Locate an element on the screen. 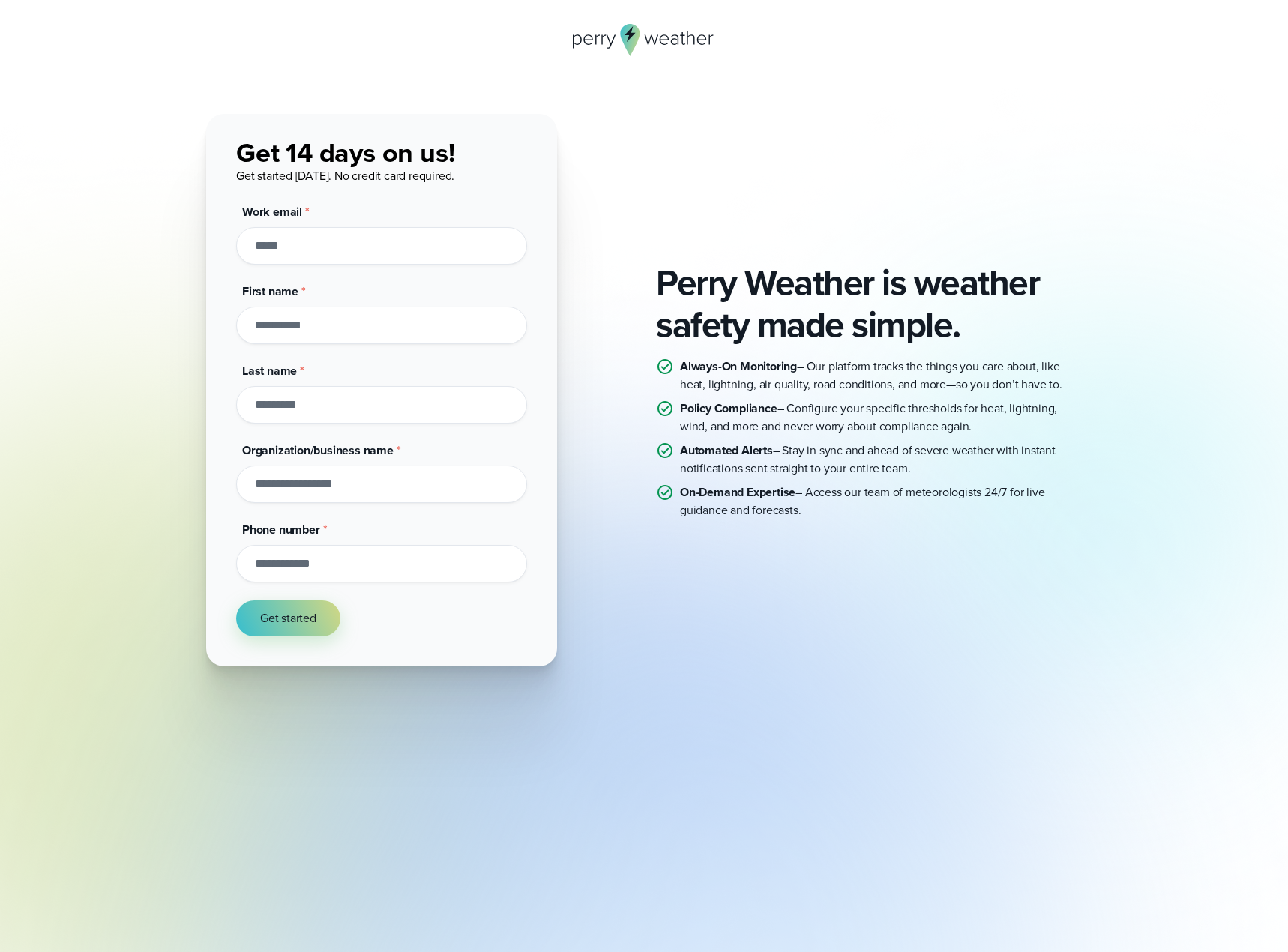 This screenshot has width=1288, height=952. span: Last name is located at coordinates (269, 370).